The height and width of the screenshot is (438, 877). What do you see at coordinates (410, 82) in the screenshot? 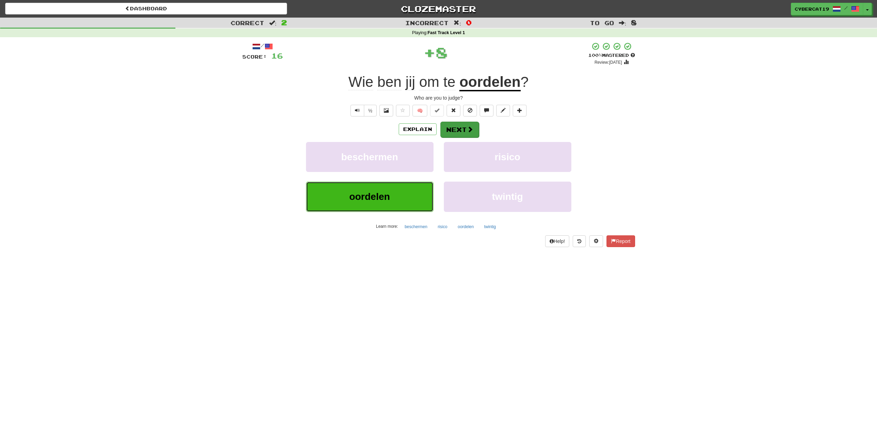
I see `span: jij` at bounding box center [410, 82].